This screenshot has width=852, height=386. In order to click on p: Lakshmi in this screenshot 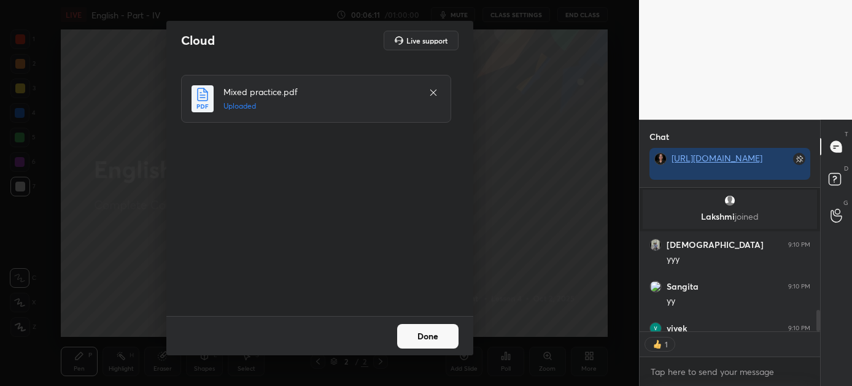, I will do `click(730, 217)`.